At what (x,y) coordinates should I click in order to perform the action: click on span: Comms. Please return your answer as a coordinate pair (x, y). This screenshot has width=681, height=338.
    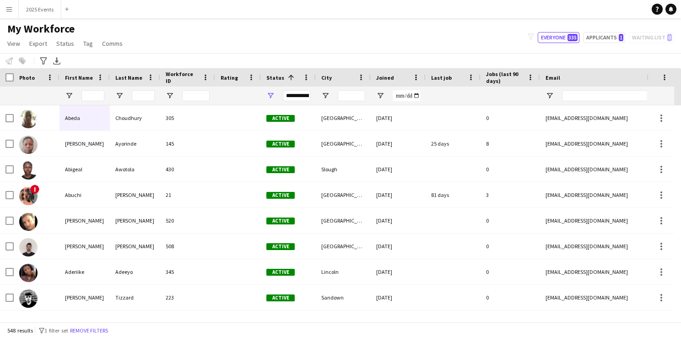
    Looking at the image, I should click on (112, 44).